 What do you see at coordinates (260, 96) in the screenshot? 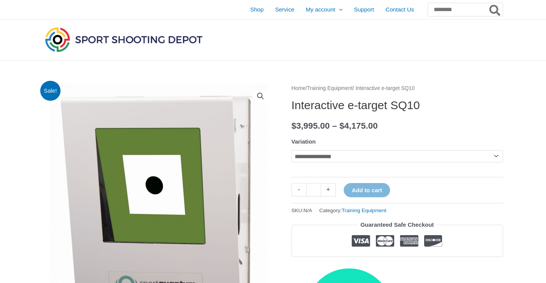
I see `a: View full-screen image gallery` at bounding box center [260, 96].